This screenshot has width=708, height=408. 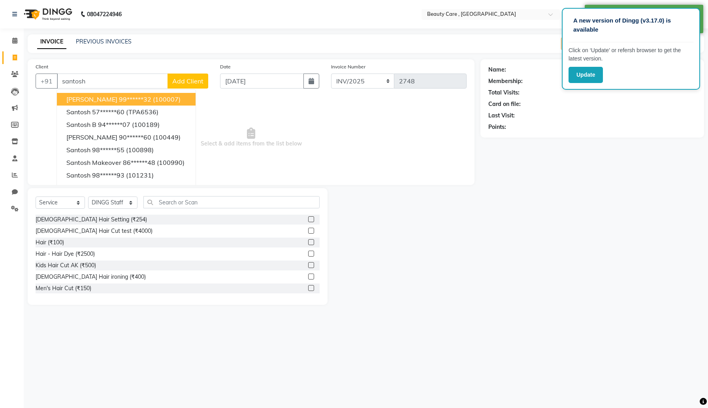 What do you see at coordinates (167, 99) in the screenshot?
I see `span: (100007)` at bounding box center [167, 99].